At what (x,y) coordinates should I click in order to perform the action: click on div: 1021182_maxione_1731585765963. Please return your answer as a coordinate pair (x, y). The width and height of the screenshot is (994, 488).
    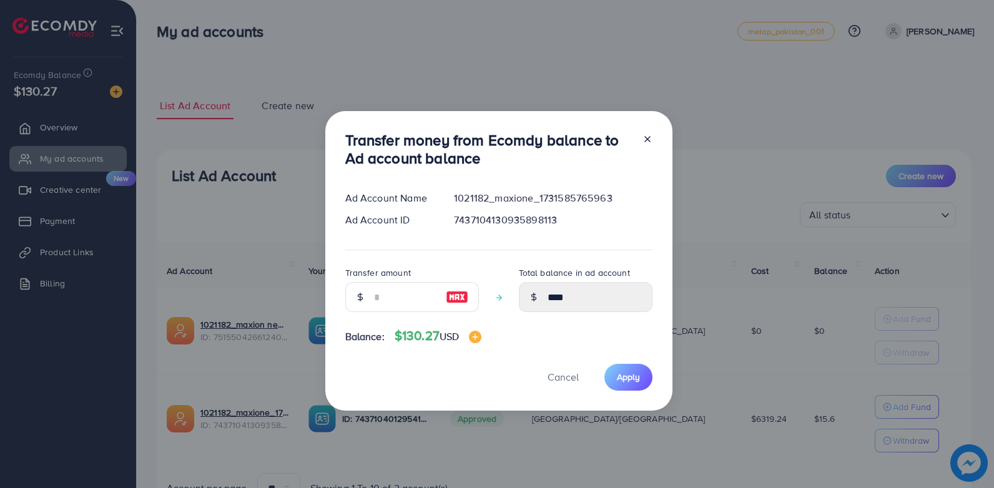
    Looking at the image, I should click on (553, 198).